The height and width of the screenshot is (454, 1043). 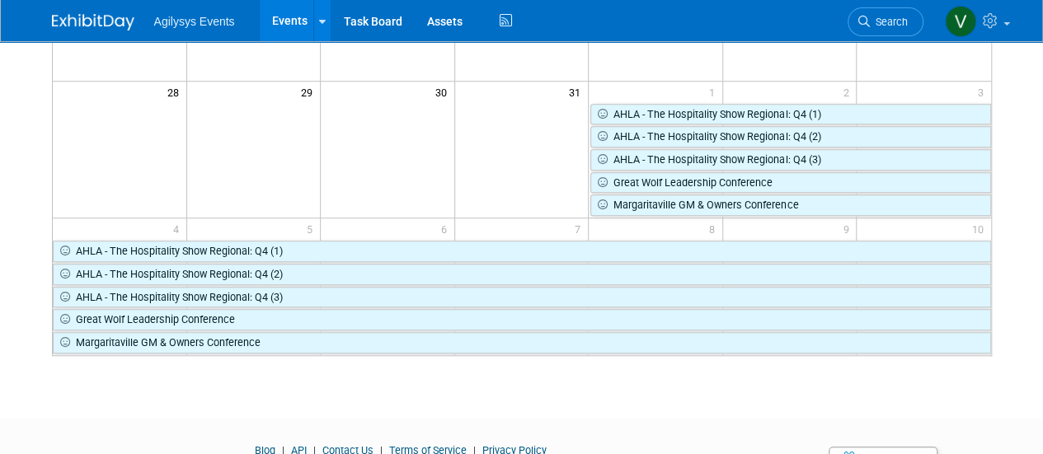 I want to click on span: 3, so click(x=984, y=92).